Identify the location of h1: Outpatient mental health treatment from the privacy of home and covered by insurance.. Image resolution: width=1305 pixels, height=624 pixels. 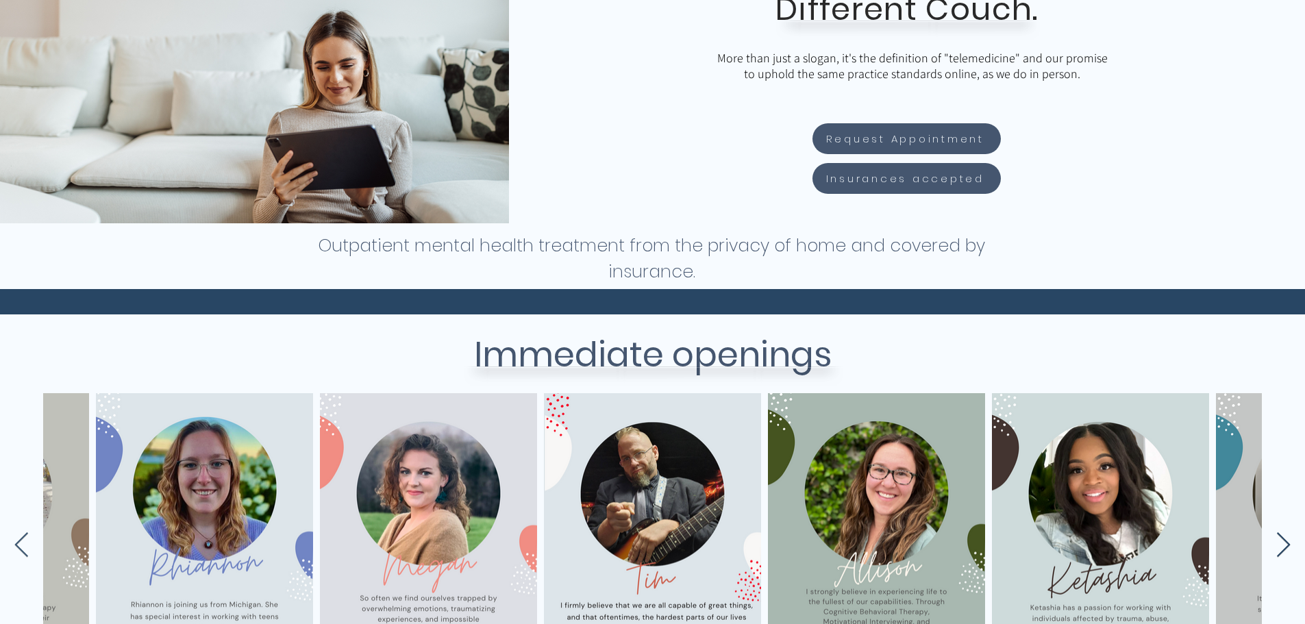
(652, 259).